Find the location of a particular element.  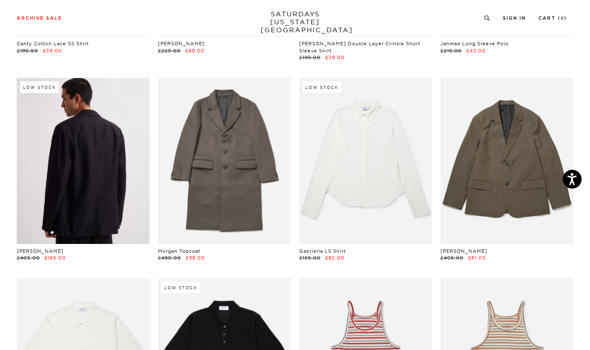

a: Cart (0) is located at coordinates (553, 18).